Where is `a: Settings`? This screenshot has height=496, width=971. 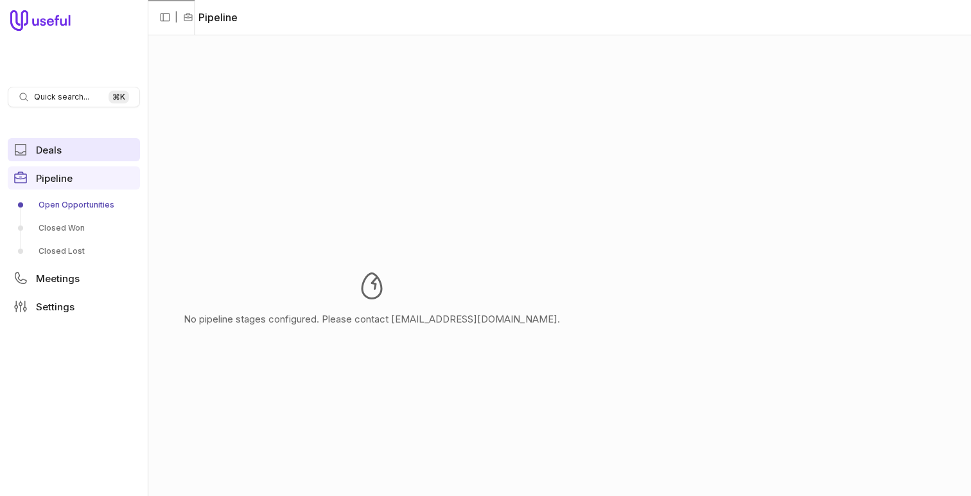 a: Settings is located at coordinates (74, 306).